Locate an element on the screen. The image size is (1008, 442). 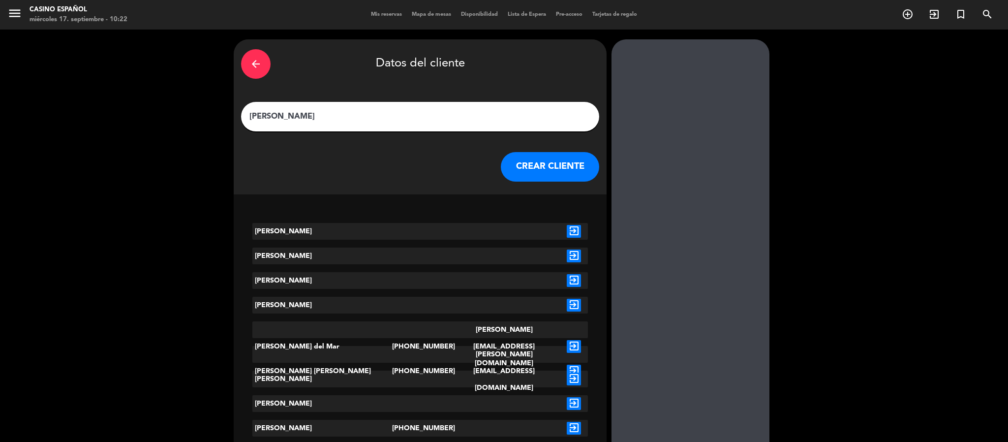
input: Escriba nombre, correo electrónico o número de teléfono... is located at coordinates (420, 117).